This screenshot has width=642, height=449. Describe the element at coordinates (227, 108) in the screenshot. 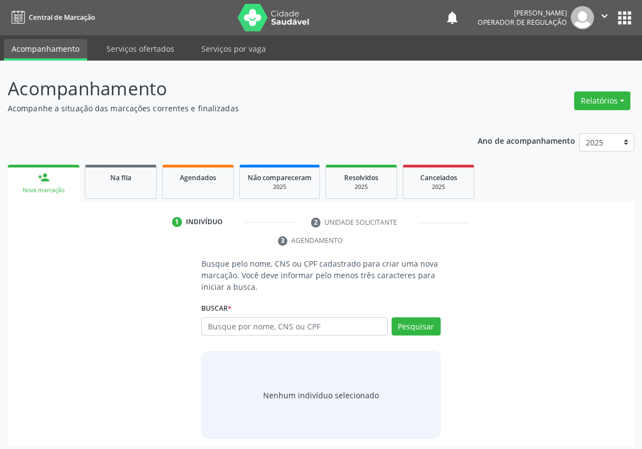

I see `p: Acompanhe a situação das marcações correntes e finalizadas` at that location.